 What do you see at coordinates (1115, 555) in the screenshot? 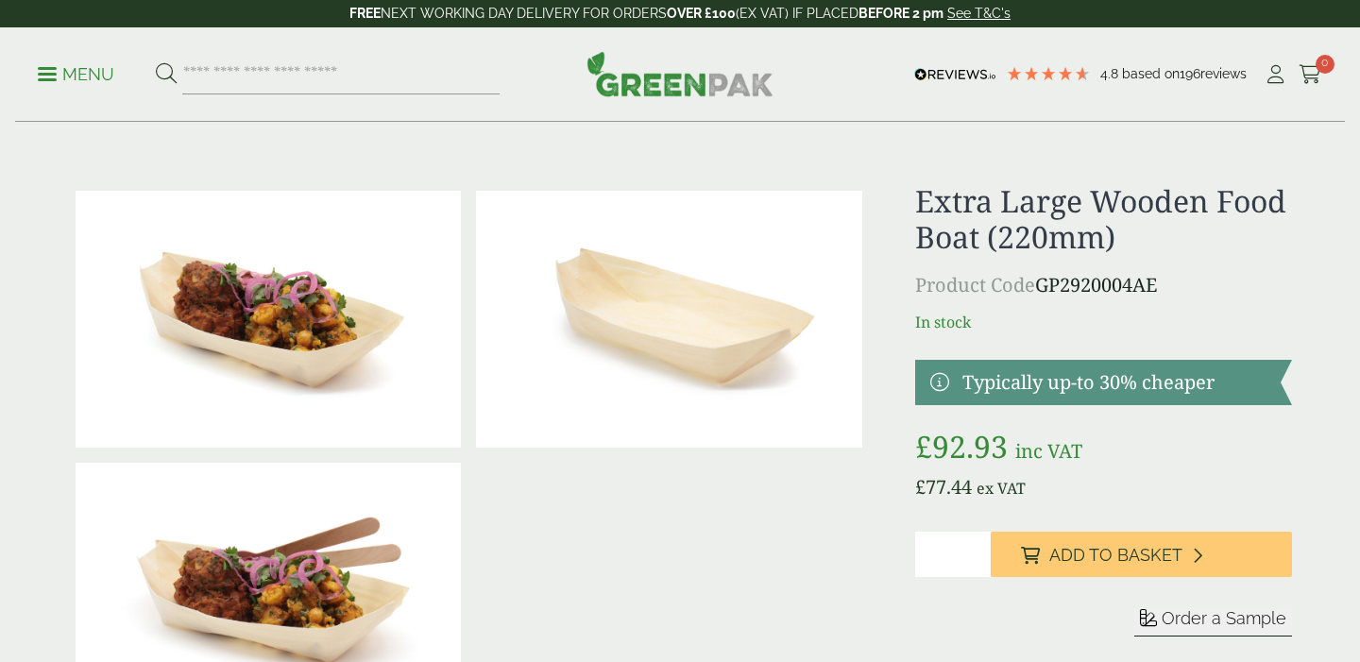
I see `span: Add to Basket` at bounding box center [1115, 555].